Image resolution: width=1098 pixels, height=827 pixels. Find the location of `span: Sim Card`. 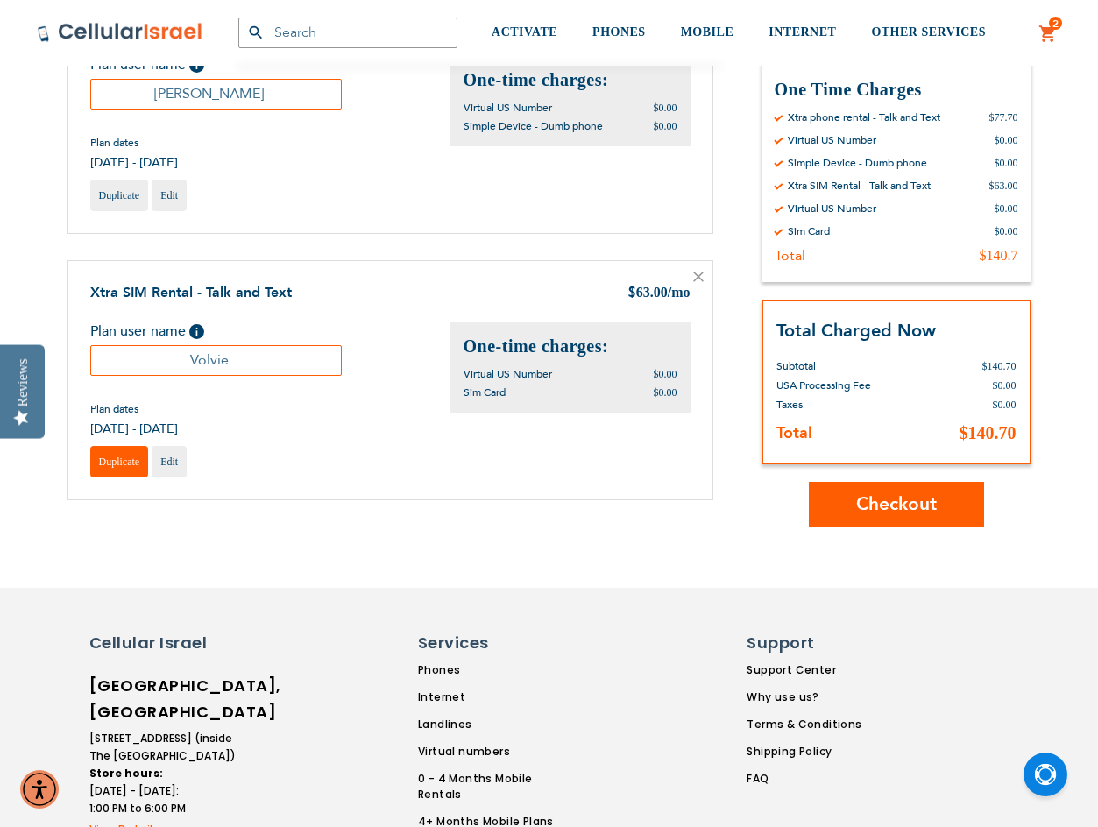

span: Sim Card is located at coordinates (484, 392).